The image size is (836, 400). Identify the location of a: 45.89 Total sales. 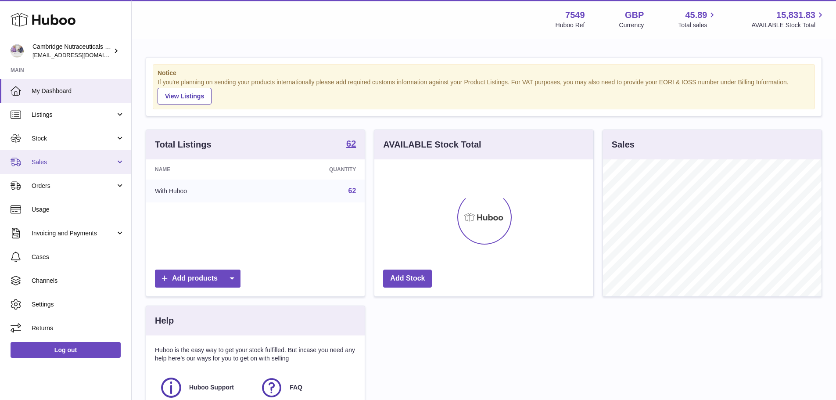
(698, 19).